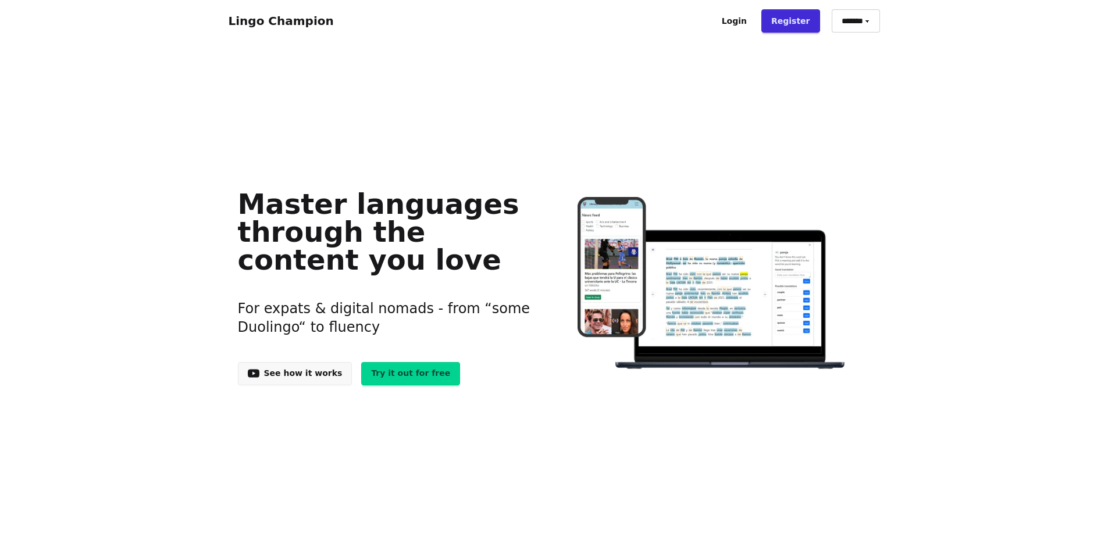 Image resolution: width=1108 pixels, height=534 pixels. Describe the element at coordinates (387, 232) in the screenshot. I see `h1: Master languages through the content you love` at that location.